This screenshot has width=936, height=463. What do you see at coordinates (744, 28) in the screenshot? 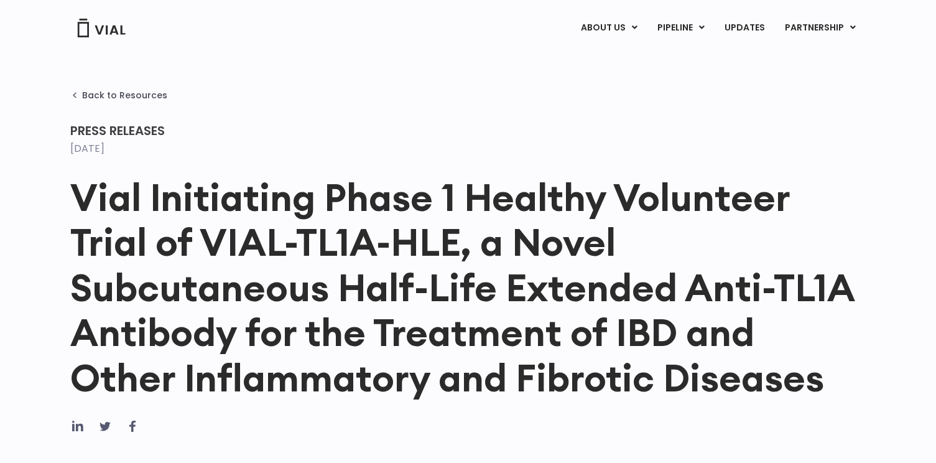
I see `a: UPDATES` at bounding box center [744, 28].